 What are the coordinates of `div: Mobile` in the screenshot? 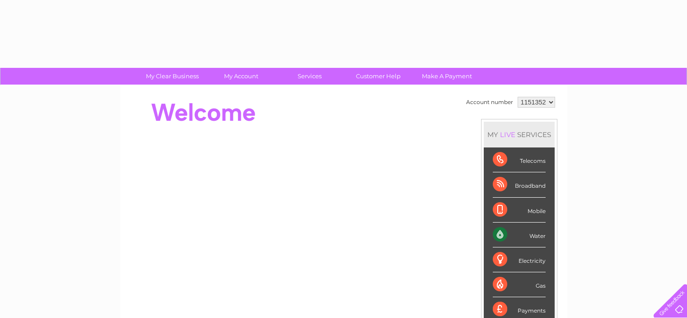 It's located at (519, 210).